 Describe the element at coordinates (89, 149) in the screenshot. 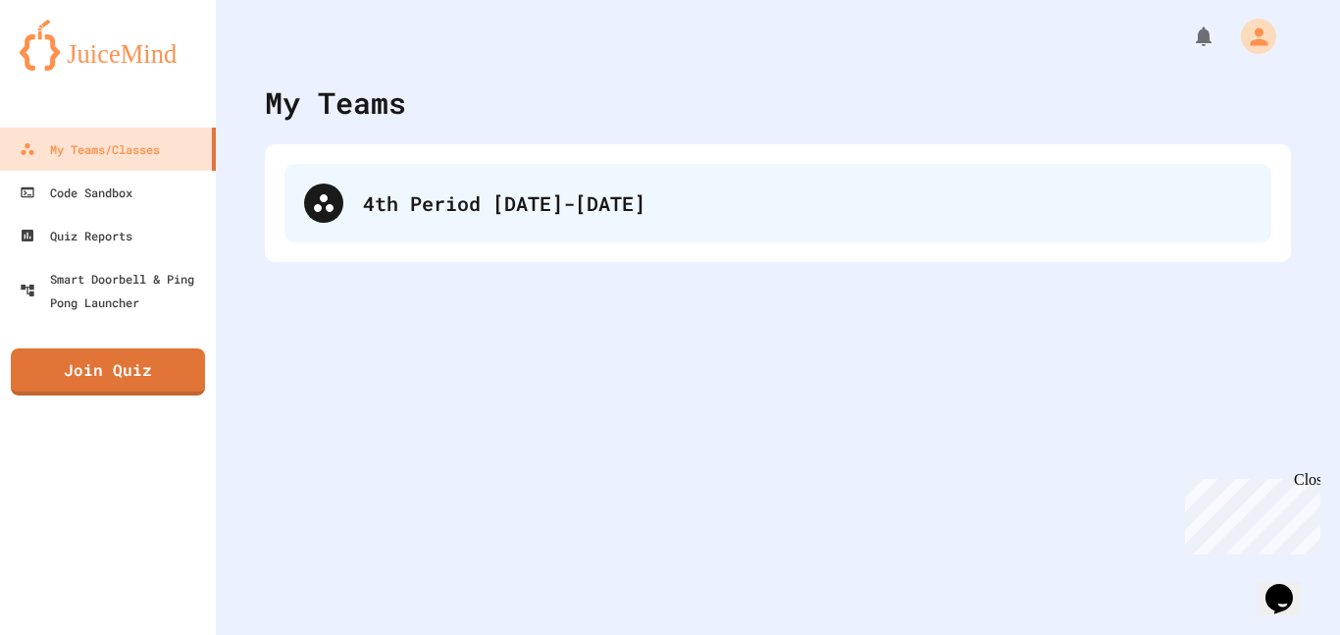

I see `div: My Teams/Classes` at that location.